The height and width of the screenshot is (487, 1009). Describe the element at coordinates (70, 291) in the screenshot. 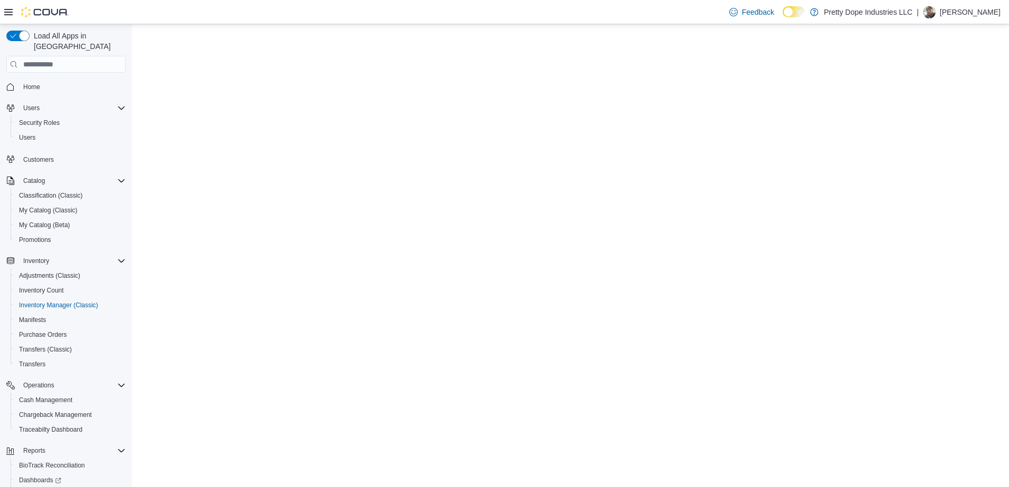

I see `button: Inventory Count` at that location.